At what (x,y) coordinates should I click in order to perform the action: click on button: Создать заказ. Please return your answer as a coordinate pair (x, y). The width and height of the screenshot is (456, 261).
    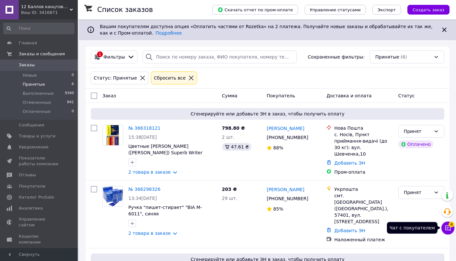
    Looking at the image, I should click on (428, 10).